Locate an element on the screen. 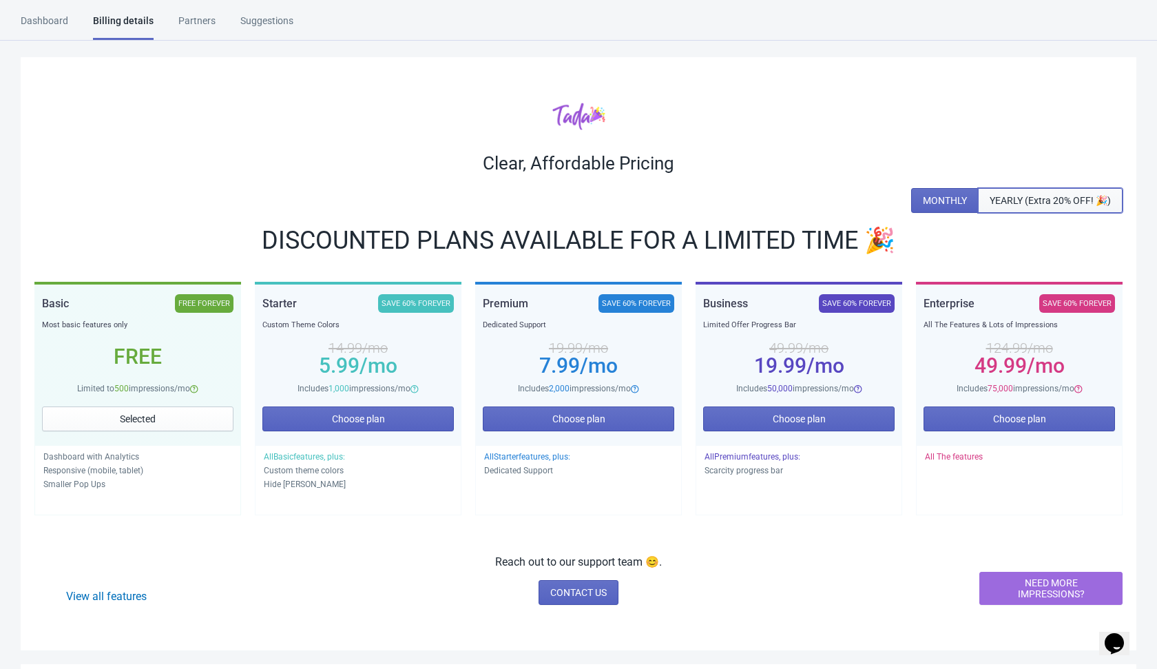 This screenshot has height=669, width=1157. div: Dedicated Support is located at coordinates (578, 325).